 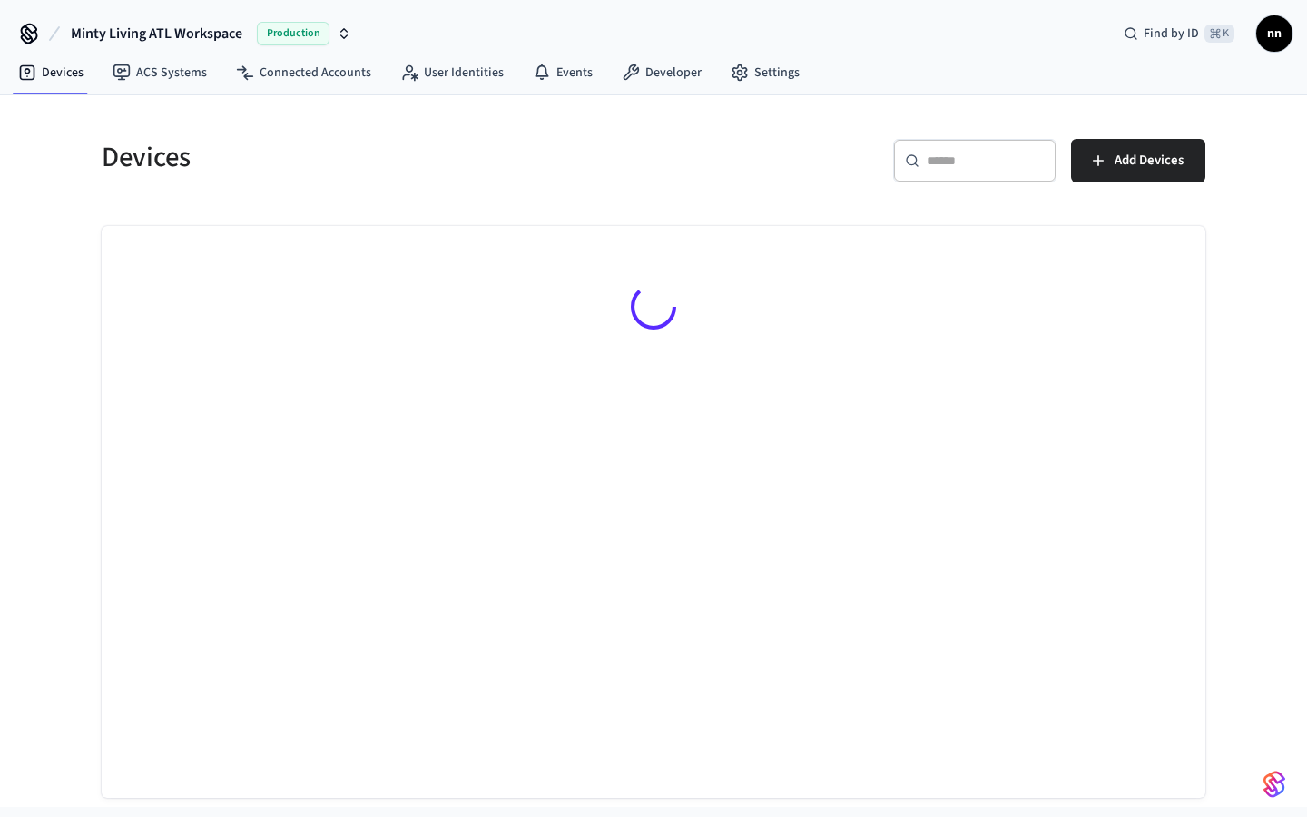 I want to click on span: nn, so click(x=1274, y=34).